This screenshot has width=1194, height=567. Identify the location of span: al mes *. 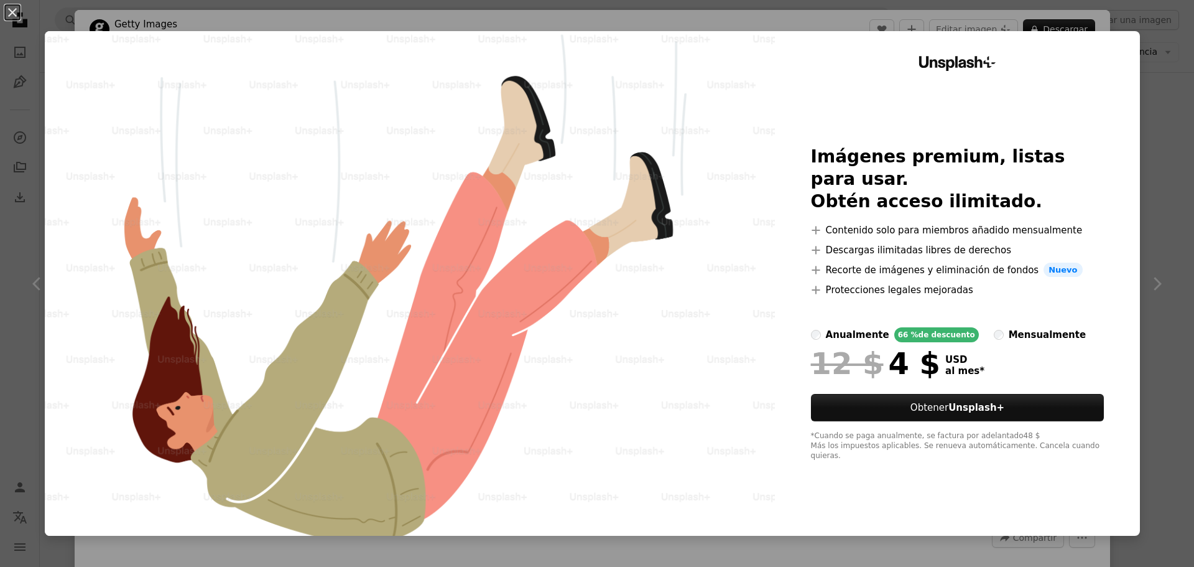
(965, 371).